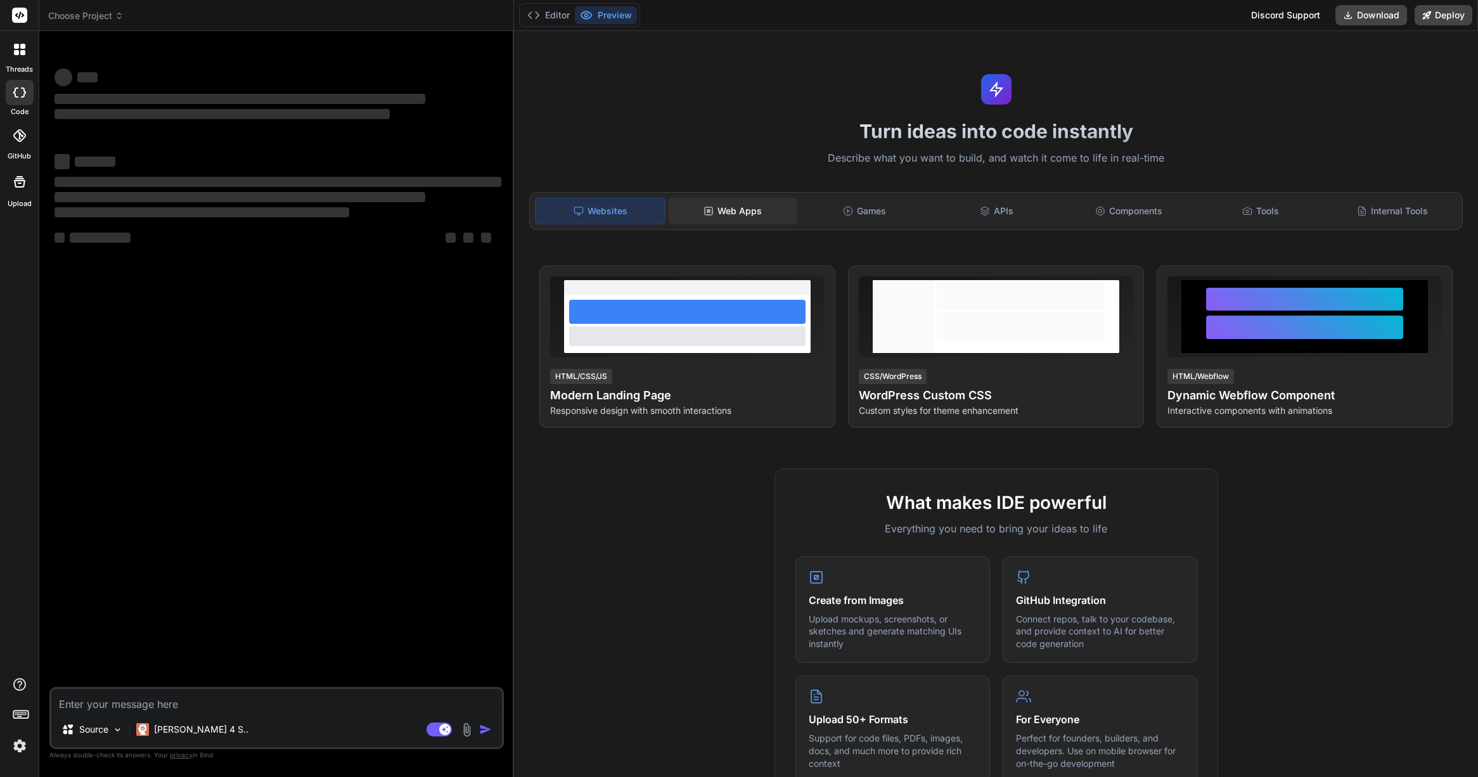  Describe the element at coordinates (687, 395) in the screenshot. I see `h4: Modern Landing Page` at that location.